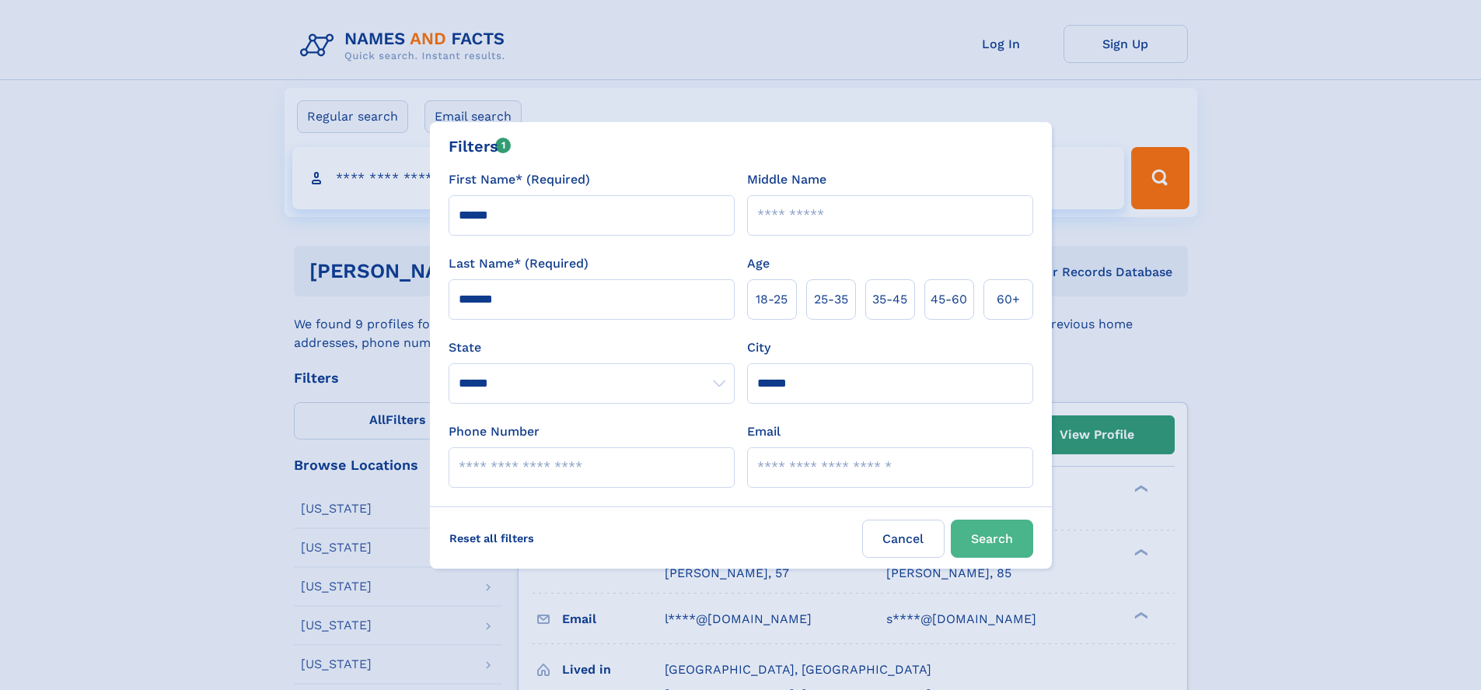 This screenshot has height=690, width=1481. I want to click on span: 35‑45, so click(889, 299).